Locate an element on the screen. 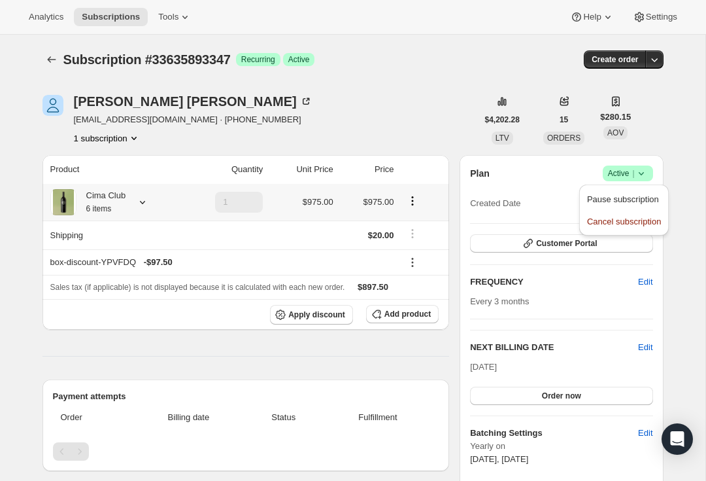 This screenshot has width=706, height=481. h2: Payment attempts is located at coordinates (246, 396).